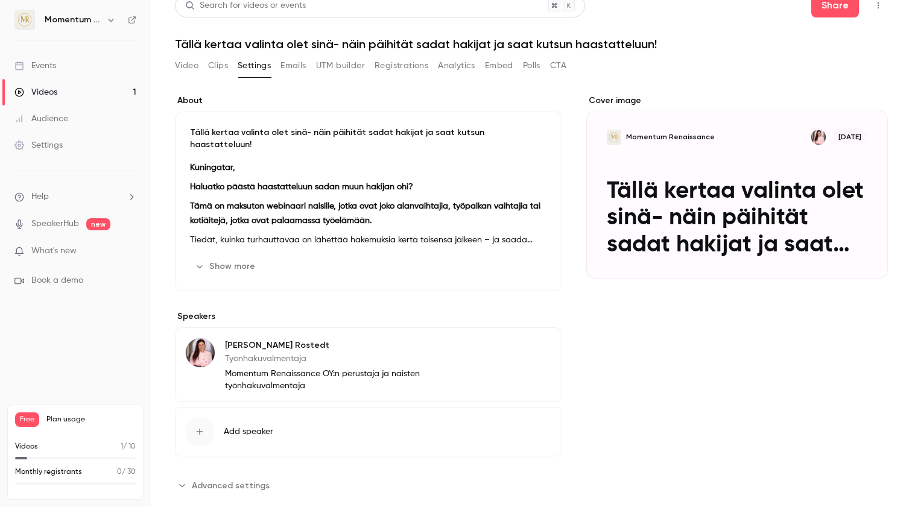 This screenshot has width=912, height=507. I want to click on button: Polls, so click(531, 66).